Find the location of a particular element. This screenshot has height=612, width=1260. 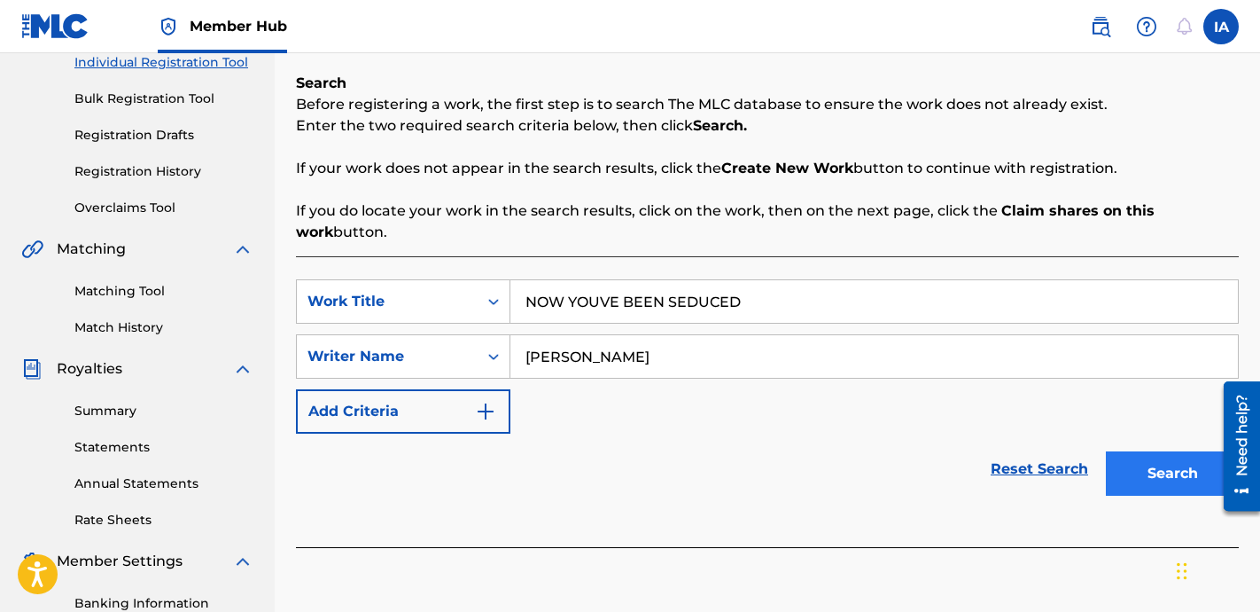

span: Member Hub is located at coordinates (238, 26).